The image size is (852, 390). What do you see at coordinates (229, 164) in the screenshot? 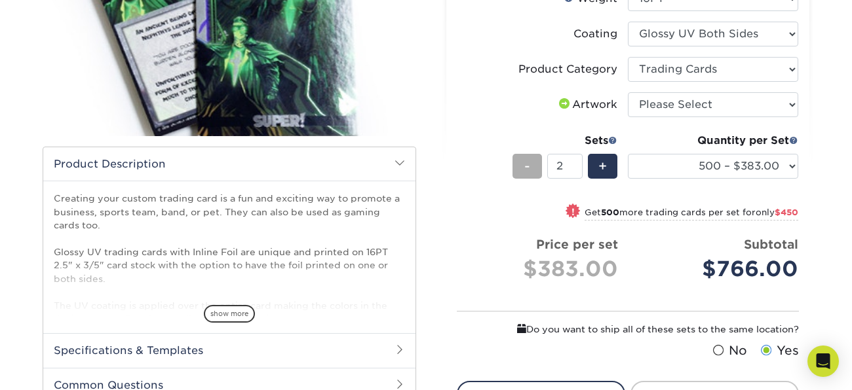
I see `h2: Product Description` at bounding box center [229, 164].